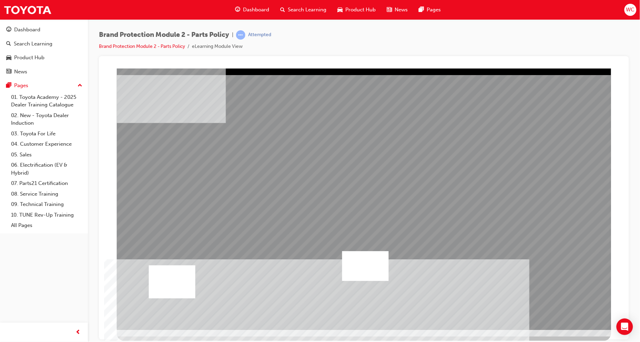 Image resolution: width=640 pixels, height=342 pixels. Describe the element at coordinates (303, 10) in the screenshot. I see `a: search-iconSearch Learning` at that location.